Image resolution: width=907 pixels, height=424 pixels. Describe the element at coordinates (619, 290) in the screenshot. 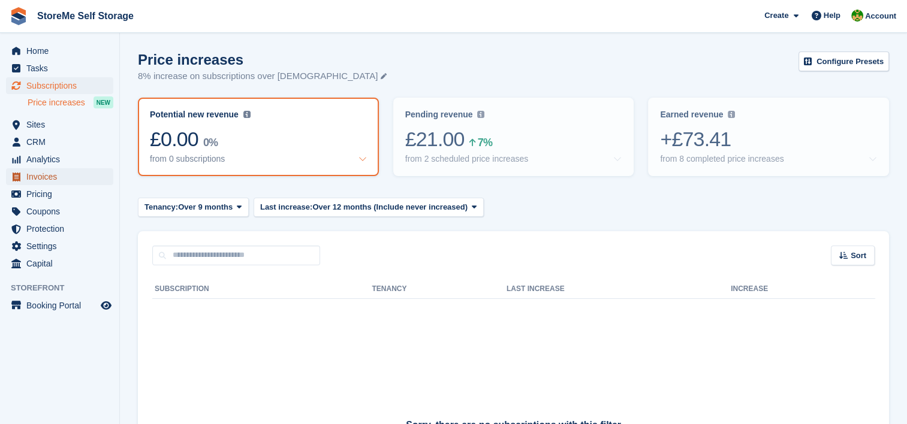

I see `th: Last increase` at that location.